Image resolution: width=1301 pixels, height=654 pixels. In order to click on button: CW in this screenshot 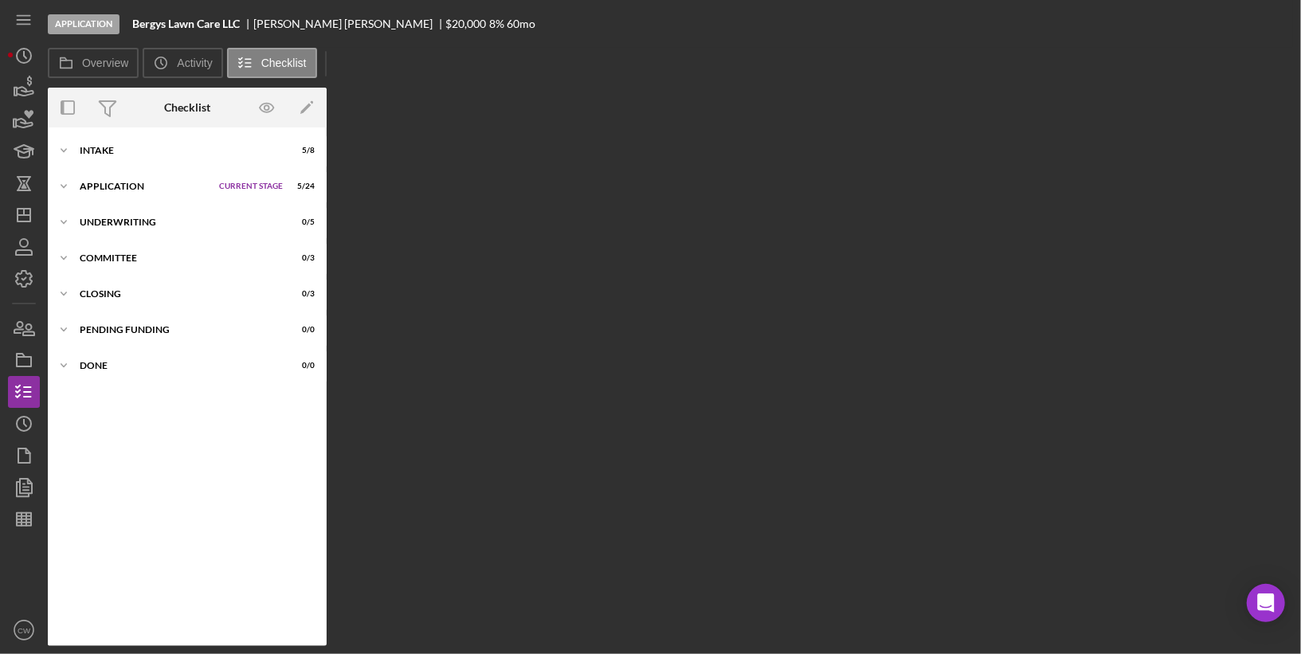, I will do `click(24, 630)`.